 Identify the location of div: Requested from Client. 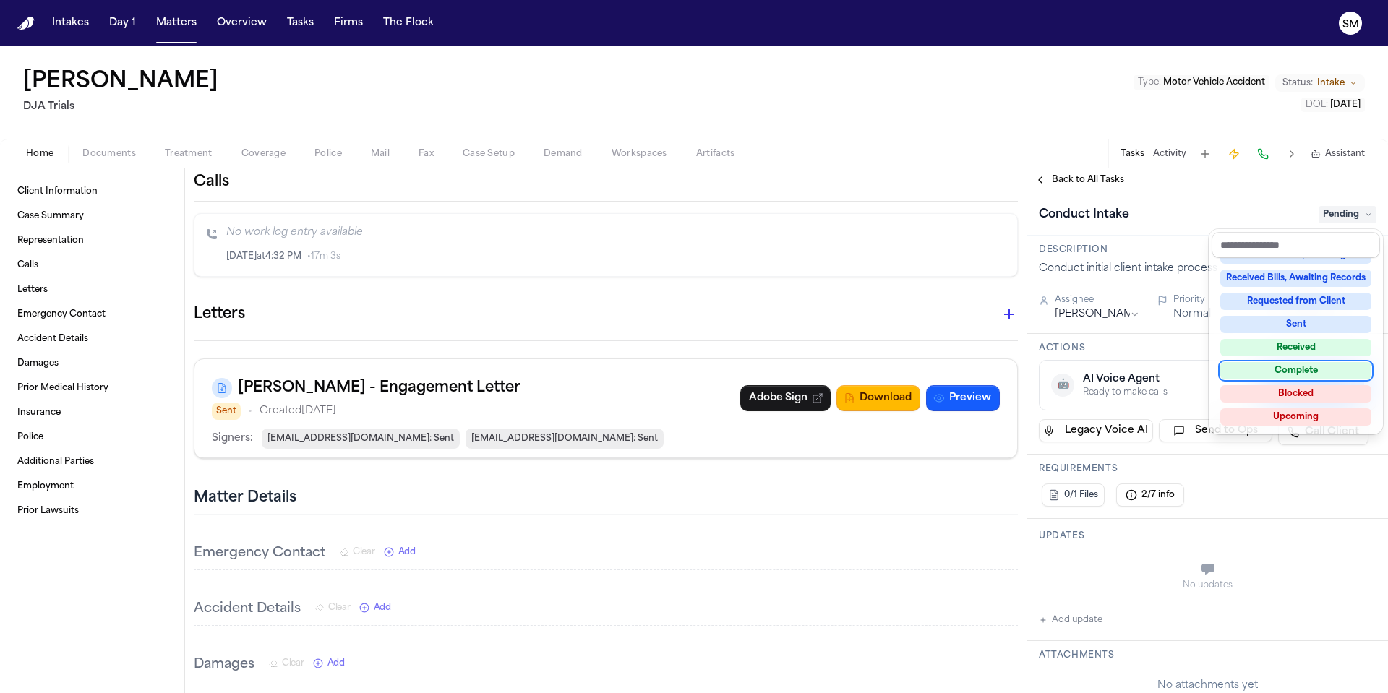
(1295, 301).